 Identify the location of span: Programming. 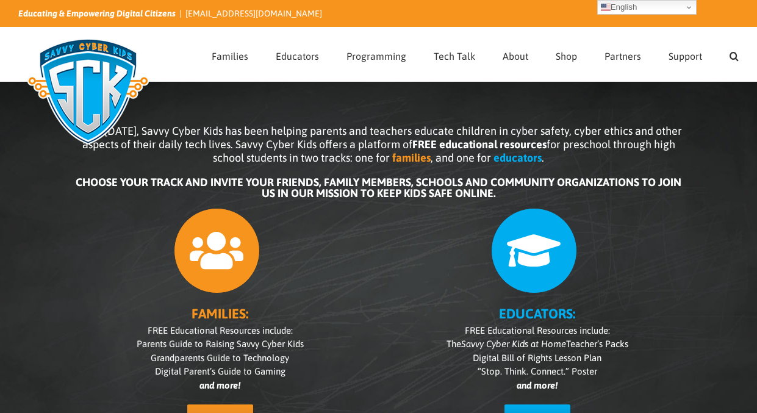
(376, 56).